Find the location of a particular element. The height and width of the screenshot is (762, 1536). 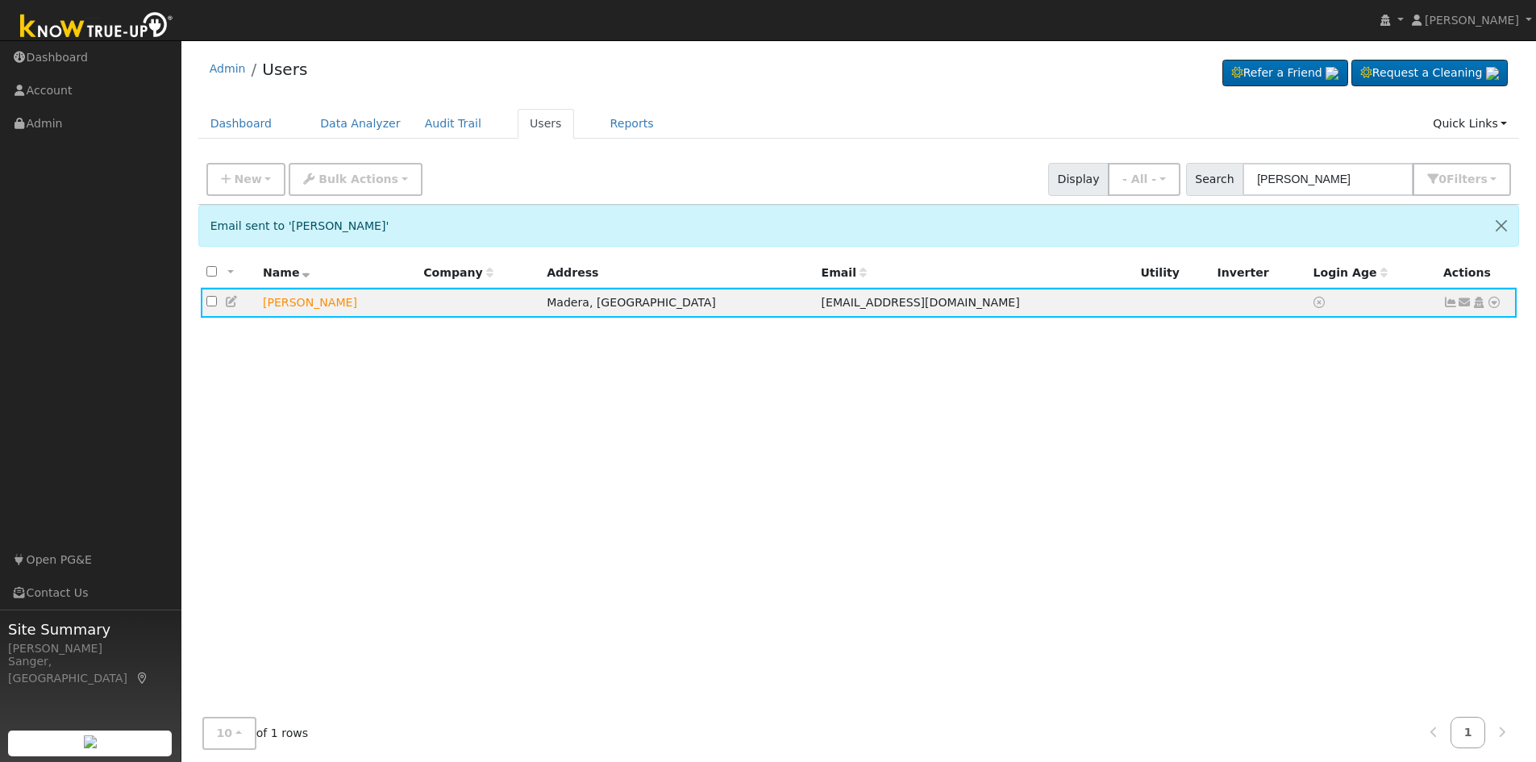

a: Other actions is located at coordinates (1494, 302).